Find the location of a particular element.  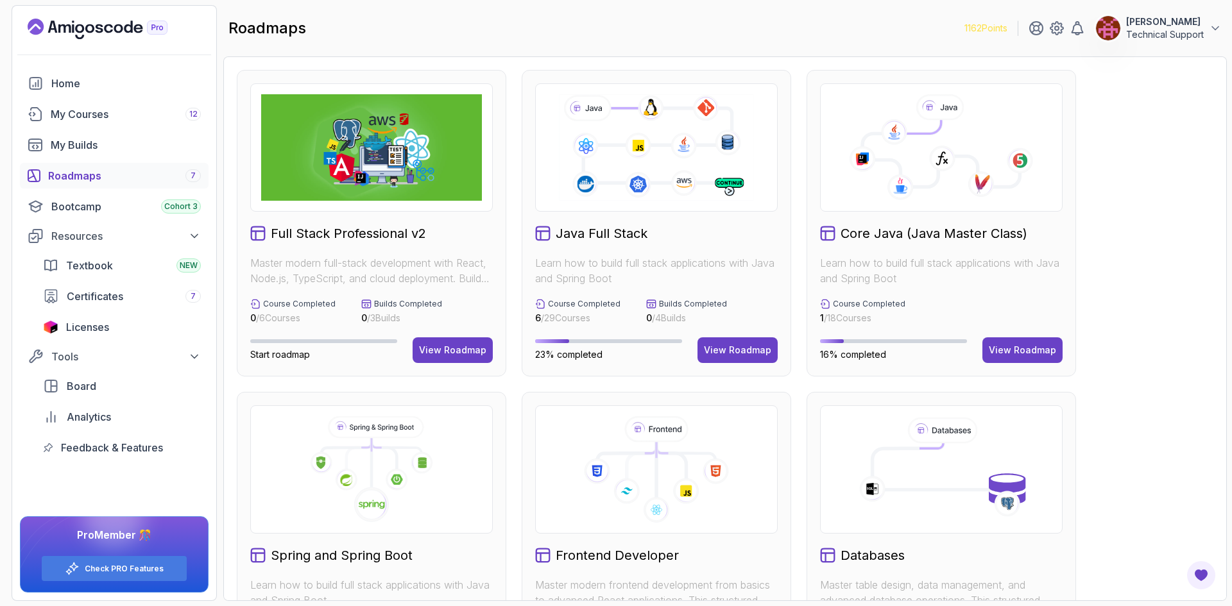

div: My Builds is located at coordinates (126, 145).